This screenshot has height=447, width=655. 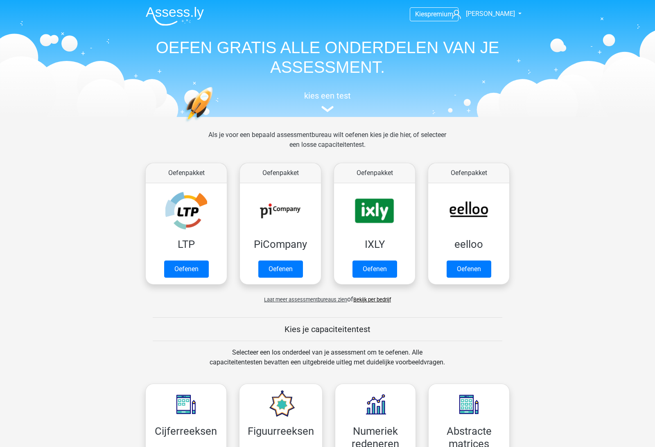 What do you see at coordinates (434, 14) in the screenshot?
I see `a: Kiespremium` at bounding box center [434, 14].